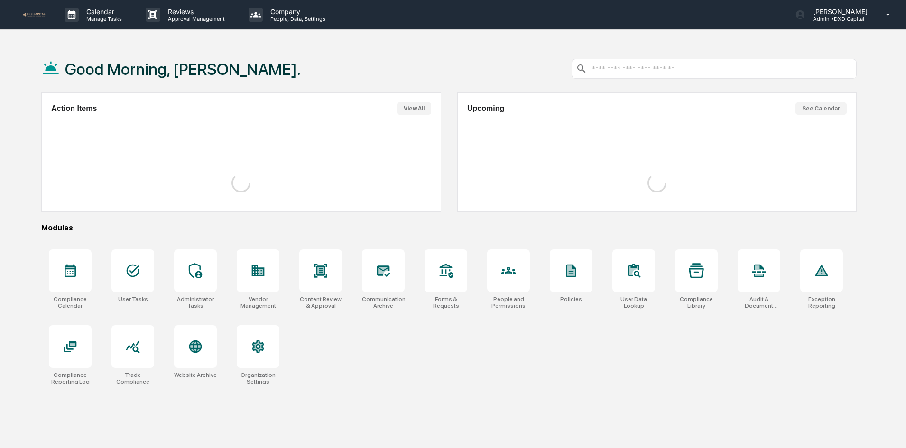 The height and width of the screenshot is (448, 906). Describe the element at coordinates (696, 302) in the screenshot. I see `div: Compliance Library` at that location.